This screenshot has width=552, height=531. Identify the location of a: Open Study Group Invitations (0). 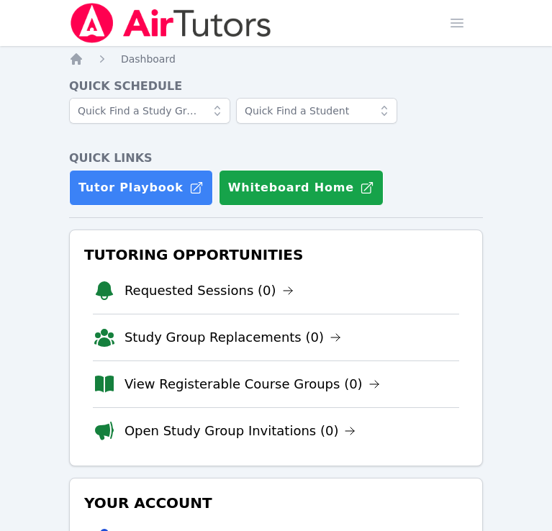
(240, 431).